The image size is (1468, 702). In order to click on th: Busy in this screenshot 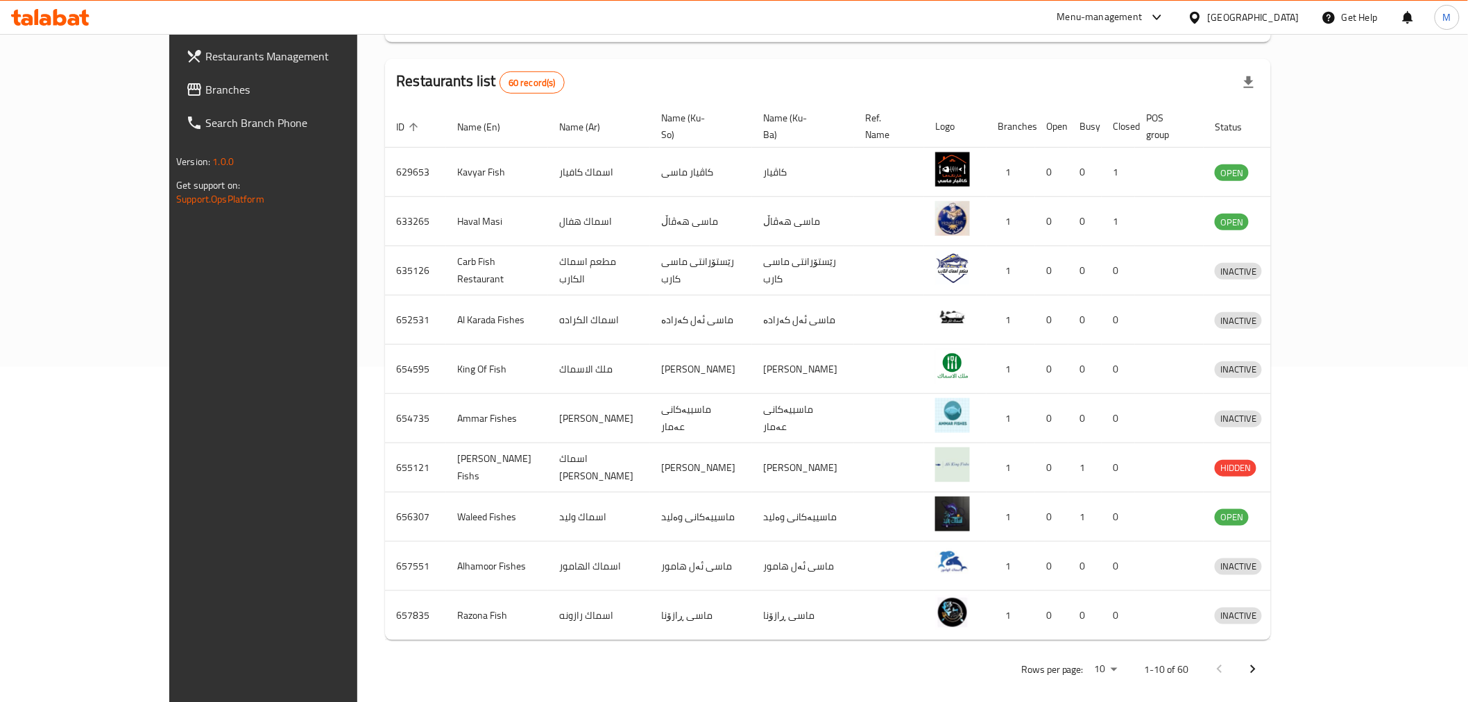, I will do `click(1085, 126)`.